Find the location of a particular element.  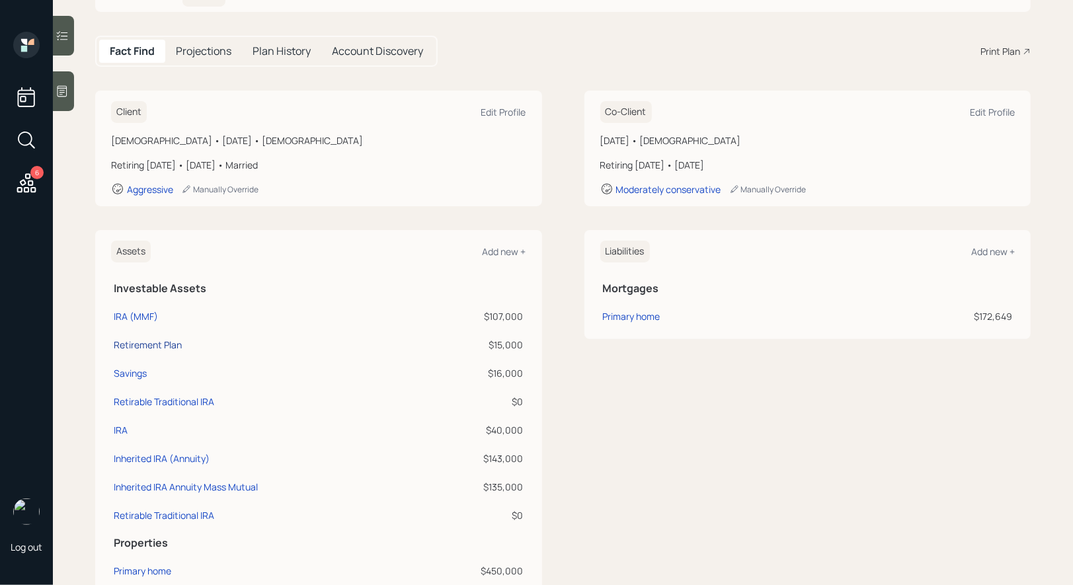

h5: Mortgages is located at coordinates (808, 288).